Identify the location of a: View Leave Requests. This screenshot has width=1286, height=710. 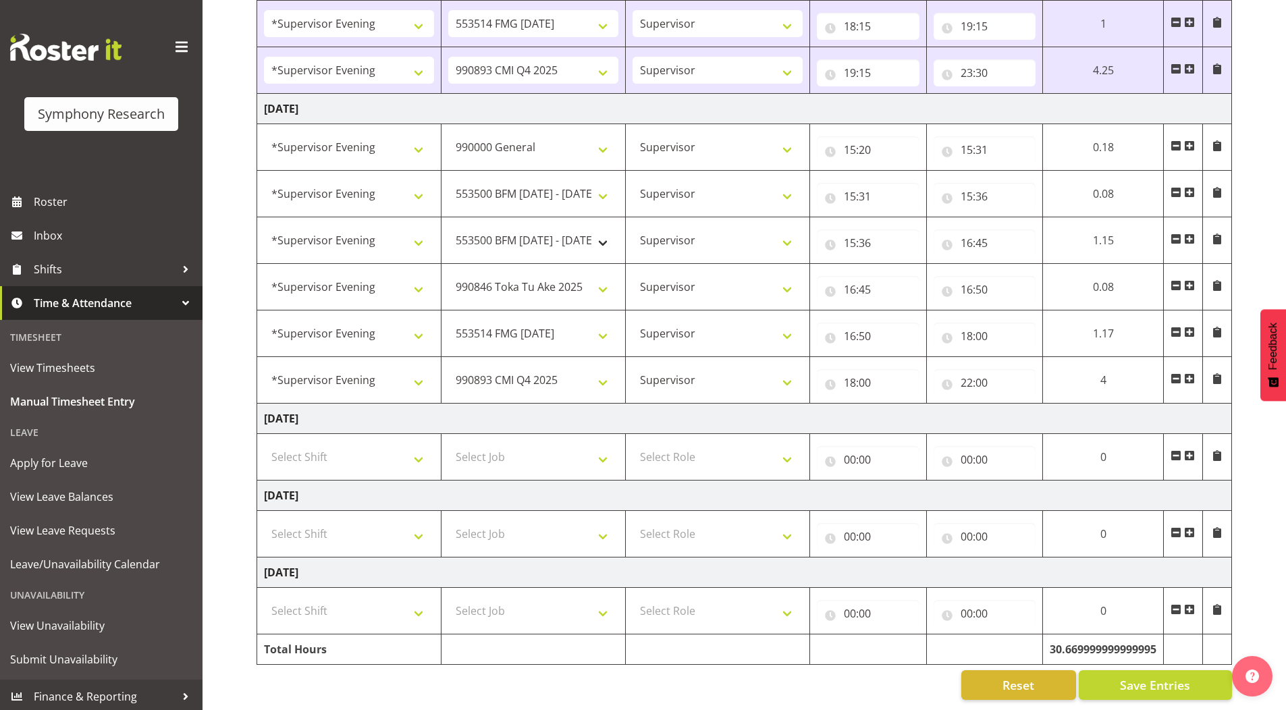
(101, 531).